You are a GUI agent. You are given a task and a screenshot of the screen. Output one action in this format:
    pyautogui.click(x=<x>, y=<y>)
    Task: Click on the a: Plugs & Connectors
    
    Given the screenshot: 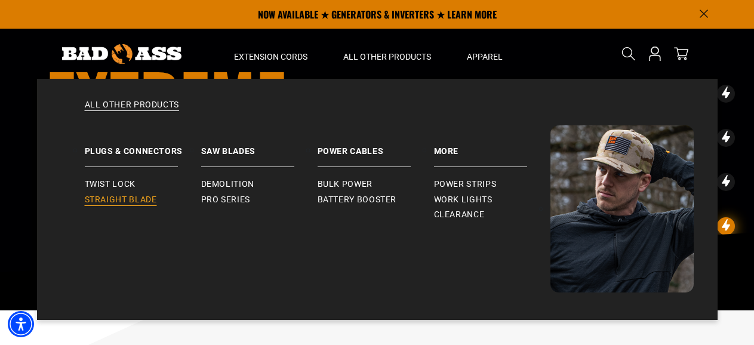 What is the action you would take?
    pyautogui.click(x=143, y=146)
    